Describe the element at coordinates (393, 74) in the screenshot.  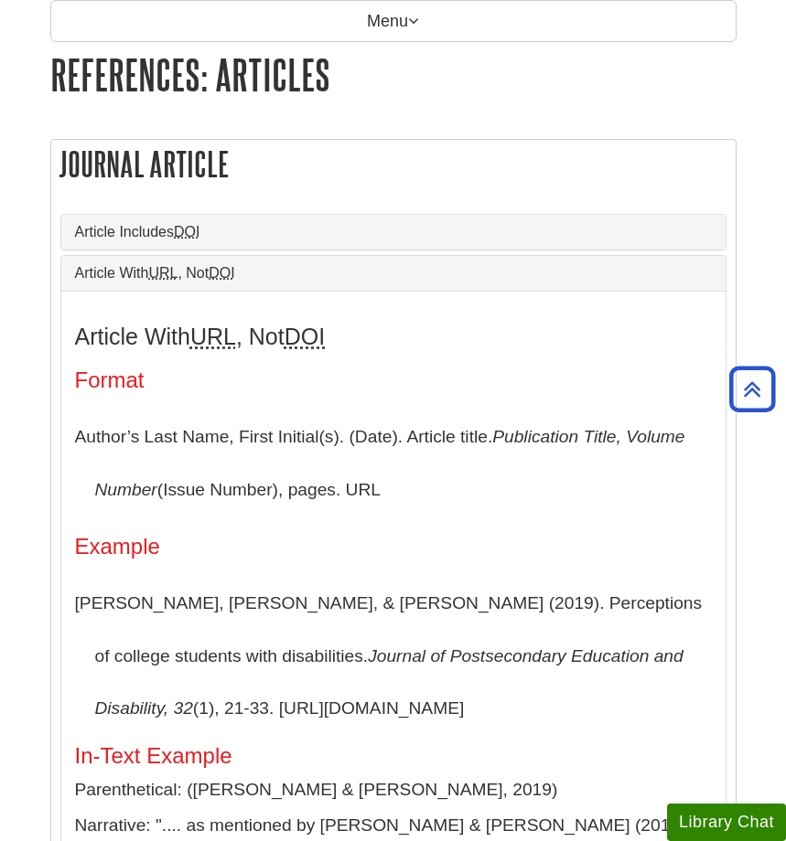
I see `h1: References: Articles` at that location.